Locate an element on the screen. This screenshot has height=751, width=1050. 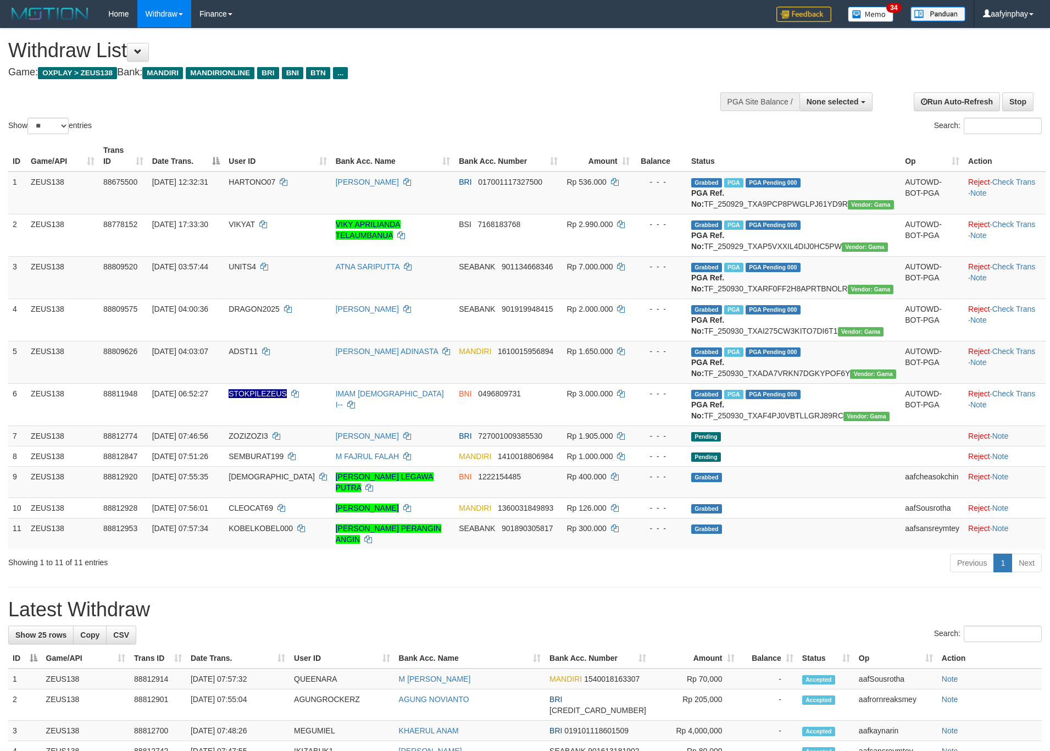
a: 1 is located at coordinates (1003, 563).